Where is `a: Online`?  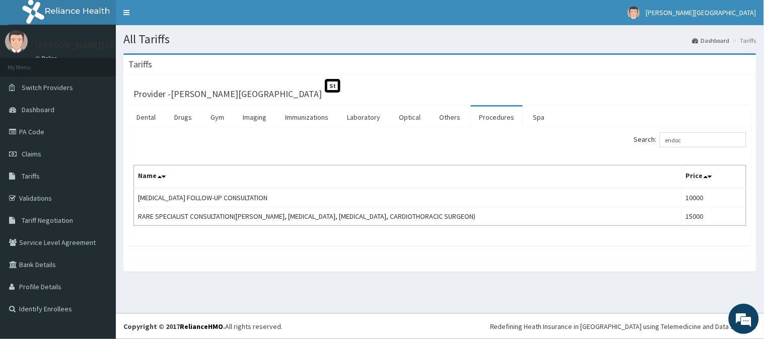
a: Online is located at coordinates (47, 58).